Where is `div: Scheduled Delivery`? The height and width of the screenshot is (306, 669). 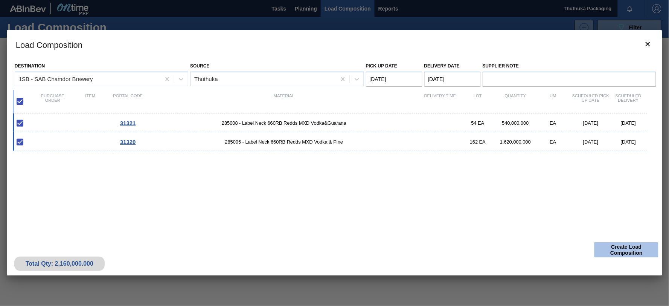
div: Scheduled Delivery is located at coordinates (628, 101).